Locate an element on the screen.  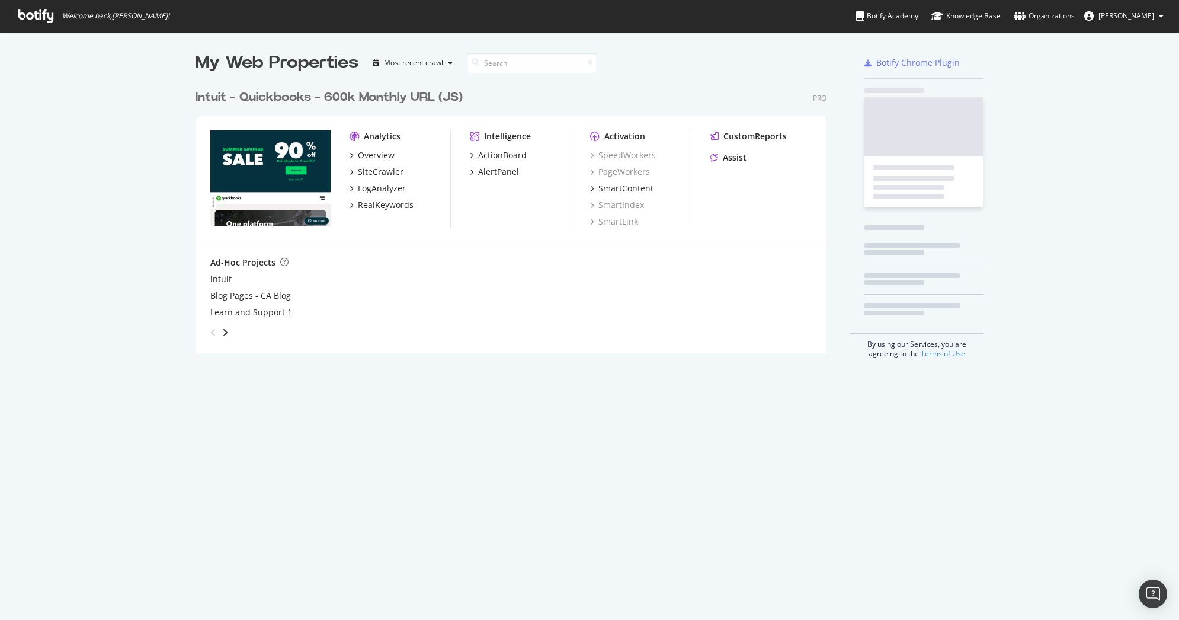
div: ActionBoard is located at coordinates (502, 155).